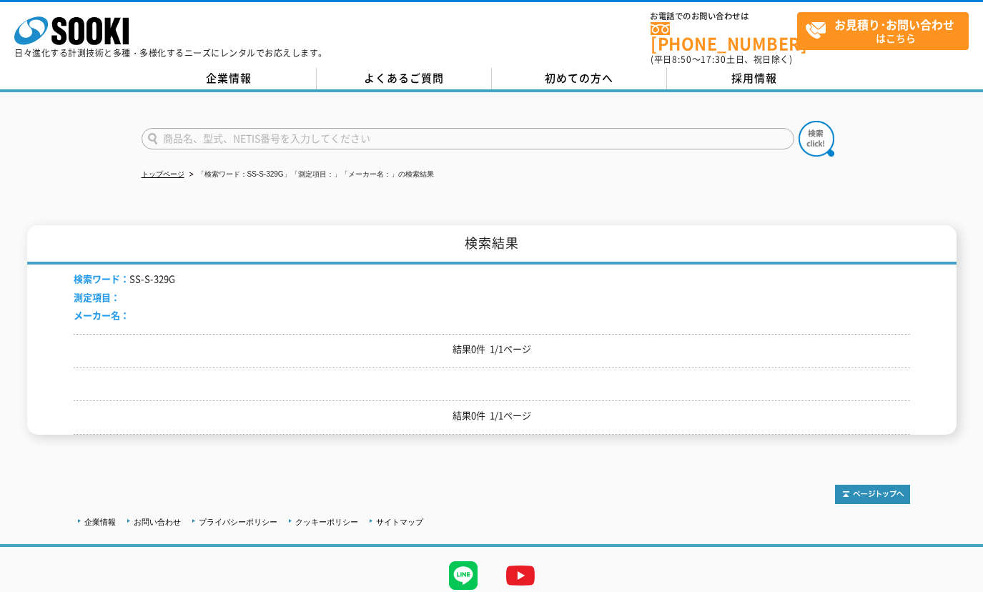 Image resolution: width=983 pixels, height=592 pixels. I want to click on a: よくあるご質問, so click(404, 79).